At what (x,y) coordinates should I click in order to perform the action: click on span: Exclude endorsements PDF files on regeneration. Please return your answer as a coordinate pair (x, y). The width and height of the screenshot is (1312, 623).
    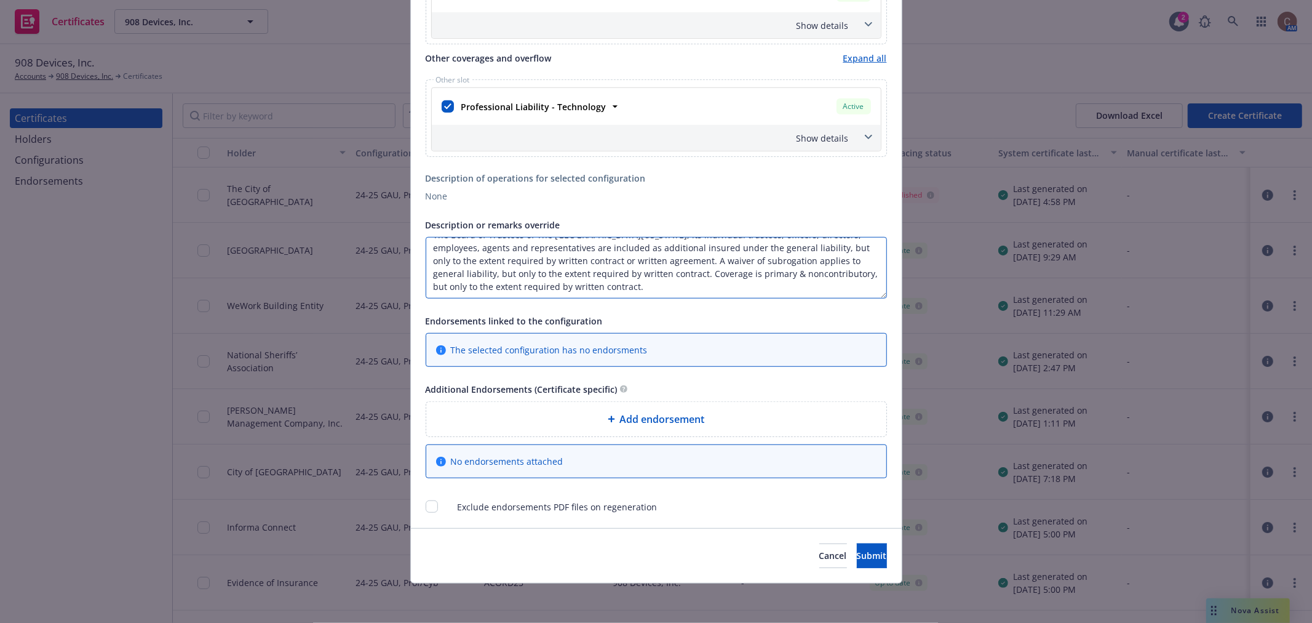
    Looking at the image, I should click on (557, 506).